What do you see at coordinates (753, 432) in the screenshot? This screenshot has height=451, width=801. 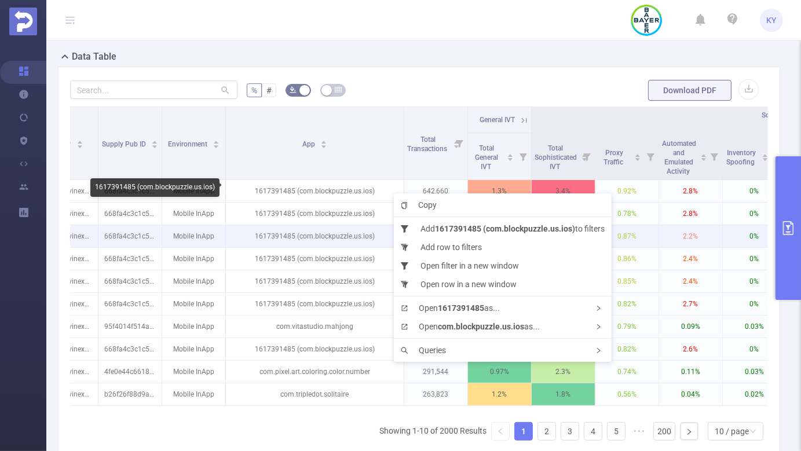 I see `i: icon: down` at bounding box center [753, 432].